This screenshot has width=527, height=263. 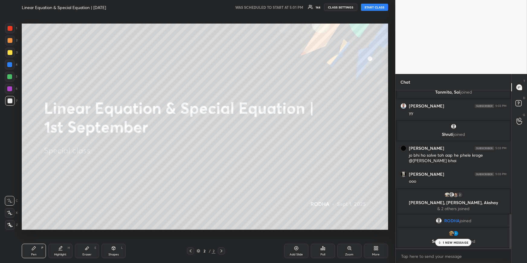 I want to click on div: Pen, so click(x=34, y=255).